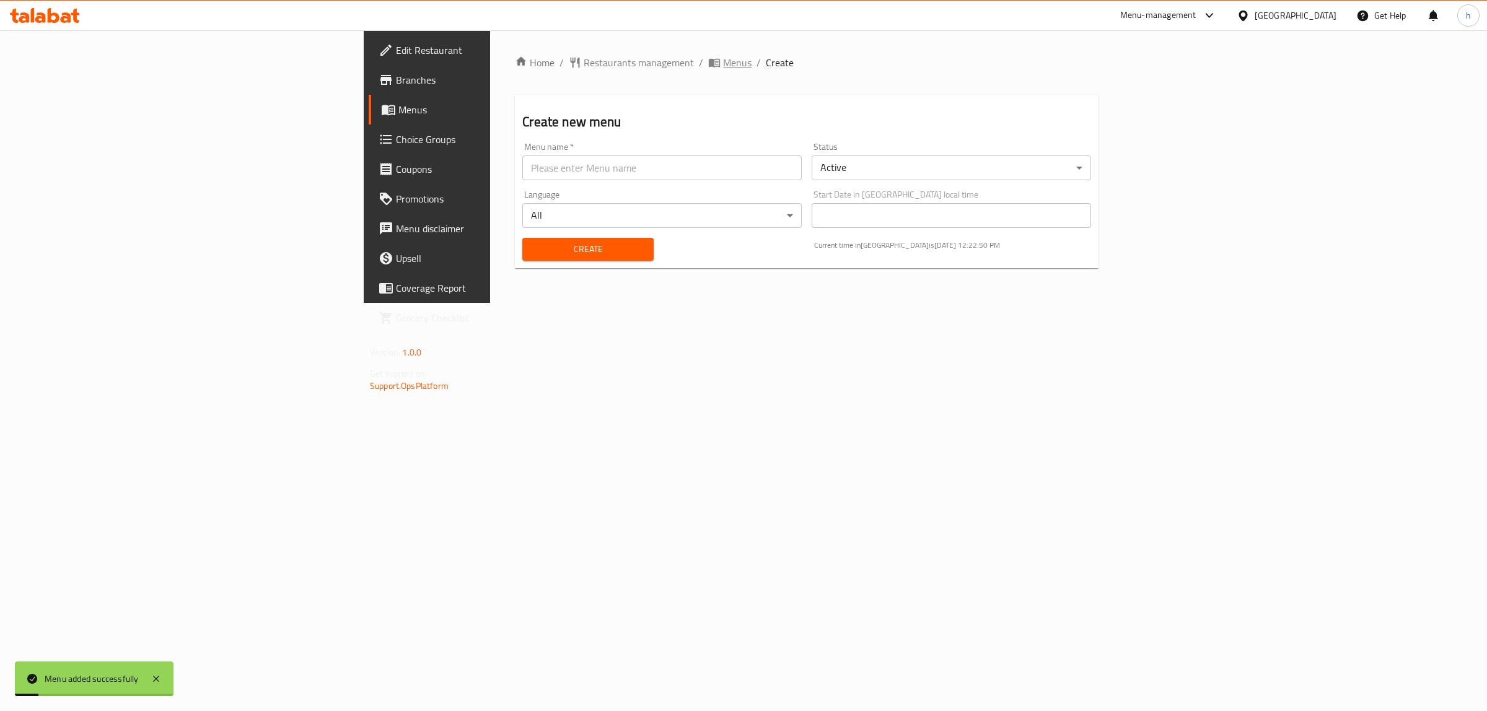  I want to click on a: Branches, so click(490, 80).